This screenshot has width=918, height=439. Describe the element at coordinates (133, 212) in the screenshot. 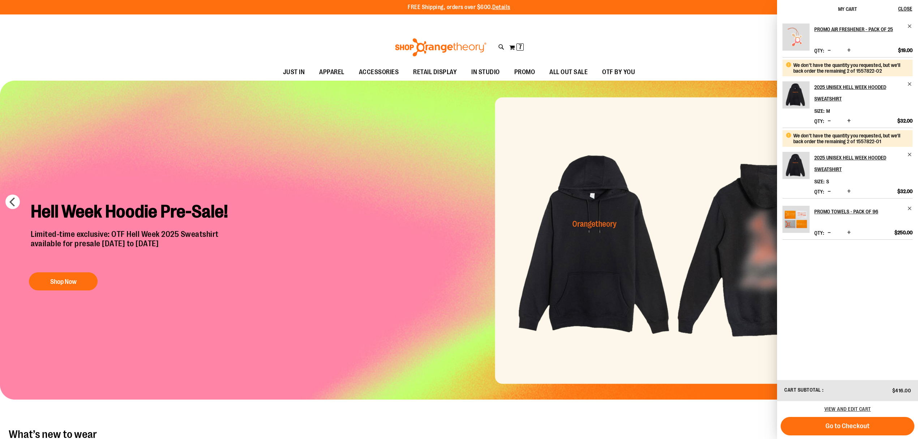

I see `h2: Hell Week Hoodie Pre-Sale!` at that location.